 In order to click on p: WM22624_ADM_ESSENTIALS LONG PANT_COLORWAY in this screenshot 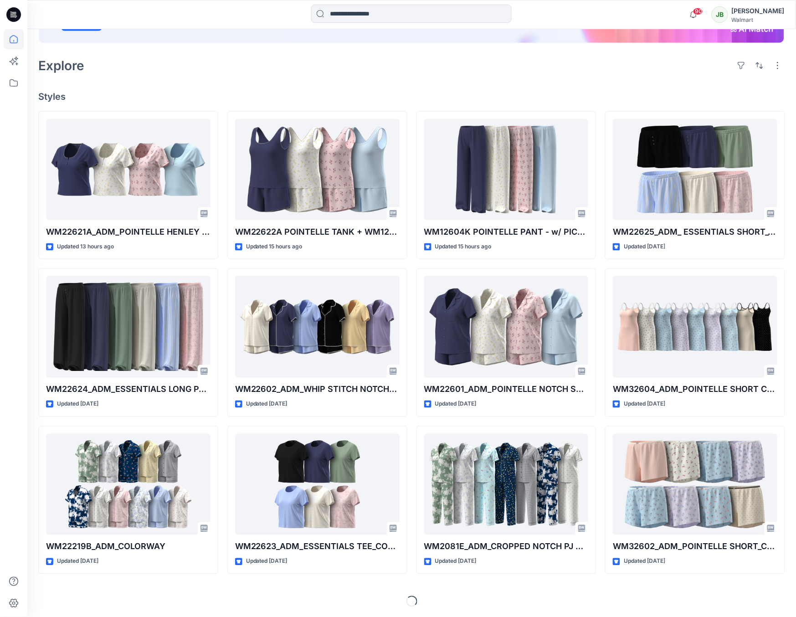, I will do `click(128, 389)`.